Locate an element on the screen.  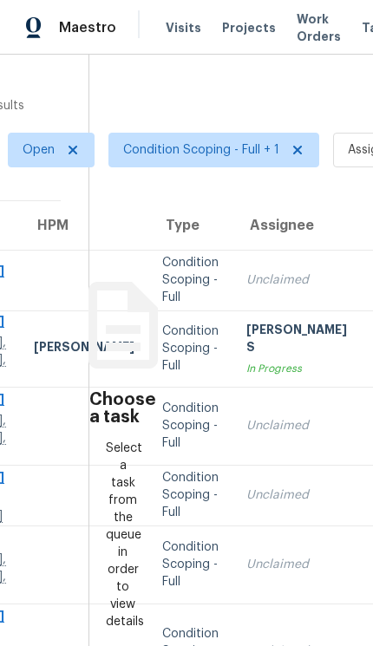
th: Assignee is located at coordinates (296, 225).